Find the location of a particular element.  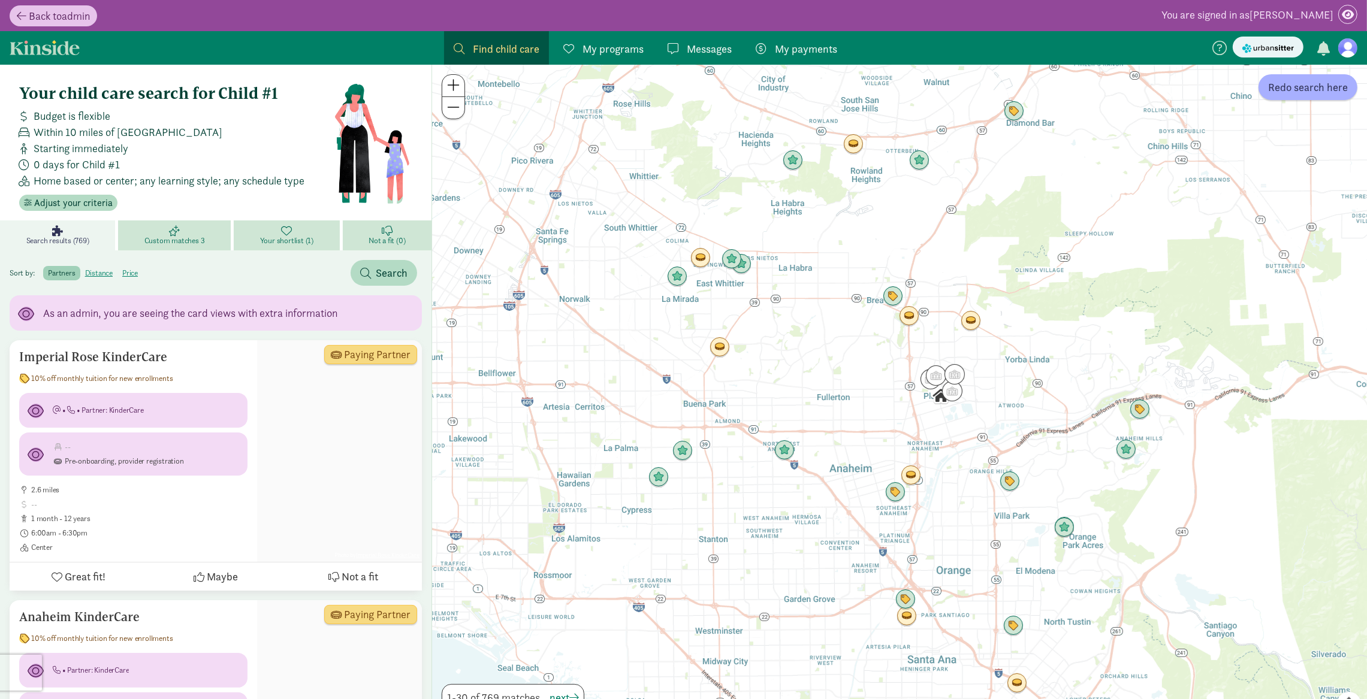

span: Budget is flexible is located at coordinates (72, 116).